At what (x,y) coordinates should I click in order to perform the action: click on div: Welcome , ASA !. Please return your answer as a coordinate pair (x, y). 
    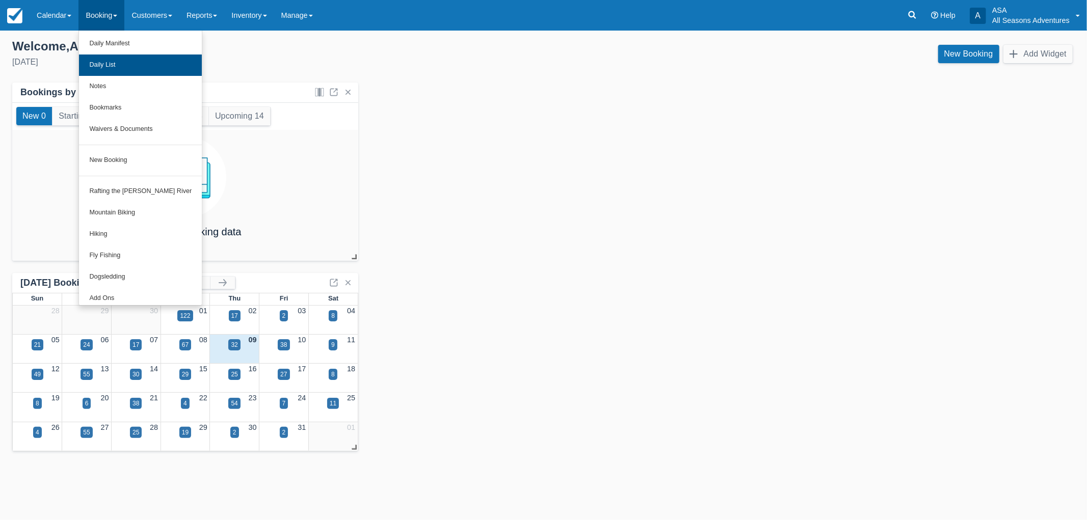
    Looking at the image, I should click on (274, 46).